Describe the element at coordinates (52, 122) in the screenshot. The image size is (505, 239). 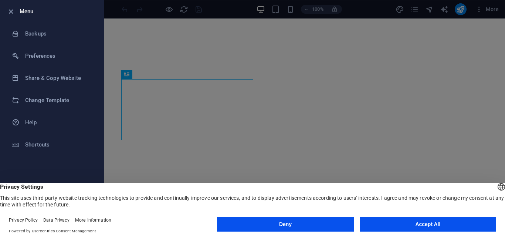
I see `a: Help` at that location.